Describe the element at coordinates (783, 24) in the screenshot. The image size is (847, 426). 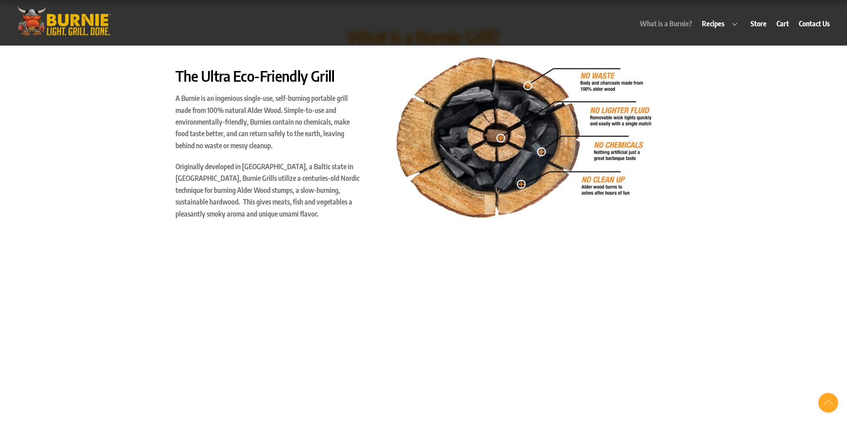
I see `a: Cart` at that location.